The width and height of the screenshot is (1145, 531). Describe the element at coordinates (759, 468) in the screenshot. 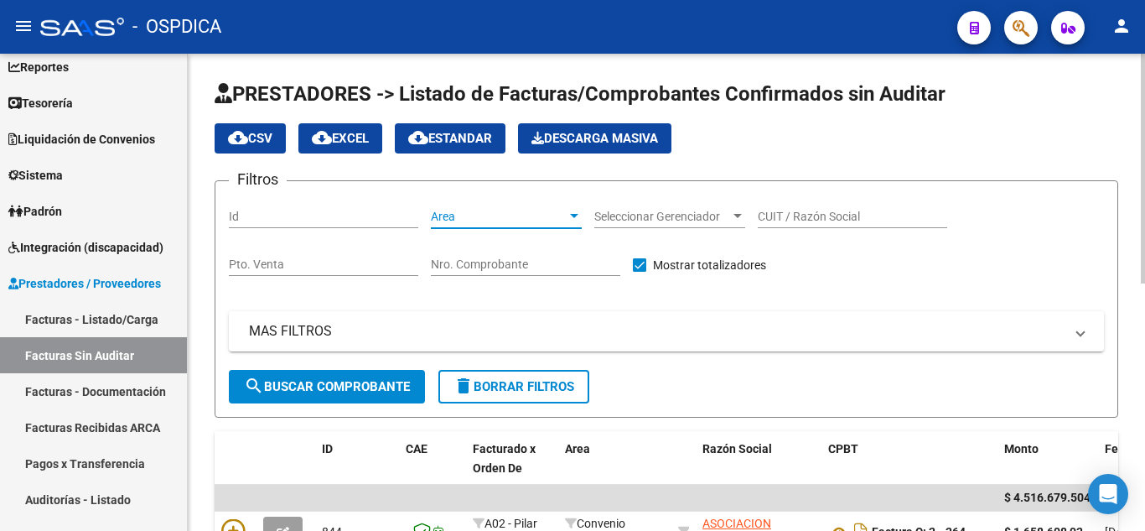

I see `datatable-header-cell: Razón Social` at that location.